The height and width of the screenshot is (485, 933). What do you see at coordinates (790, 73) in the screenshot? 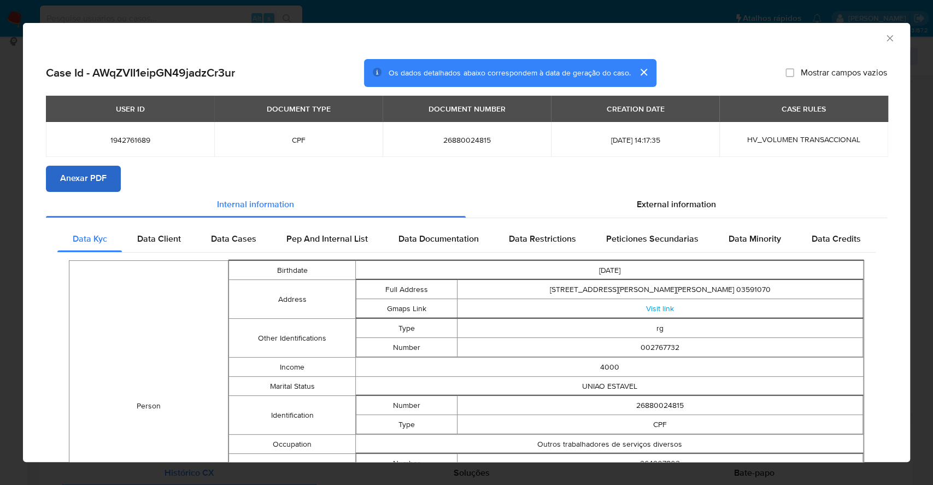
I see `input: Mostrar campos vazios` at bounding box center [790, 73].